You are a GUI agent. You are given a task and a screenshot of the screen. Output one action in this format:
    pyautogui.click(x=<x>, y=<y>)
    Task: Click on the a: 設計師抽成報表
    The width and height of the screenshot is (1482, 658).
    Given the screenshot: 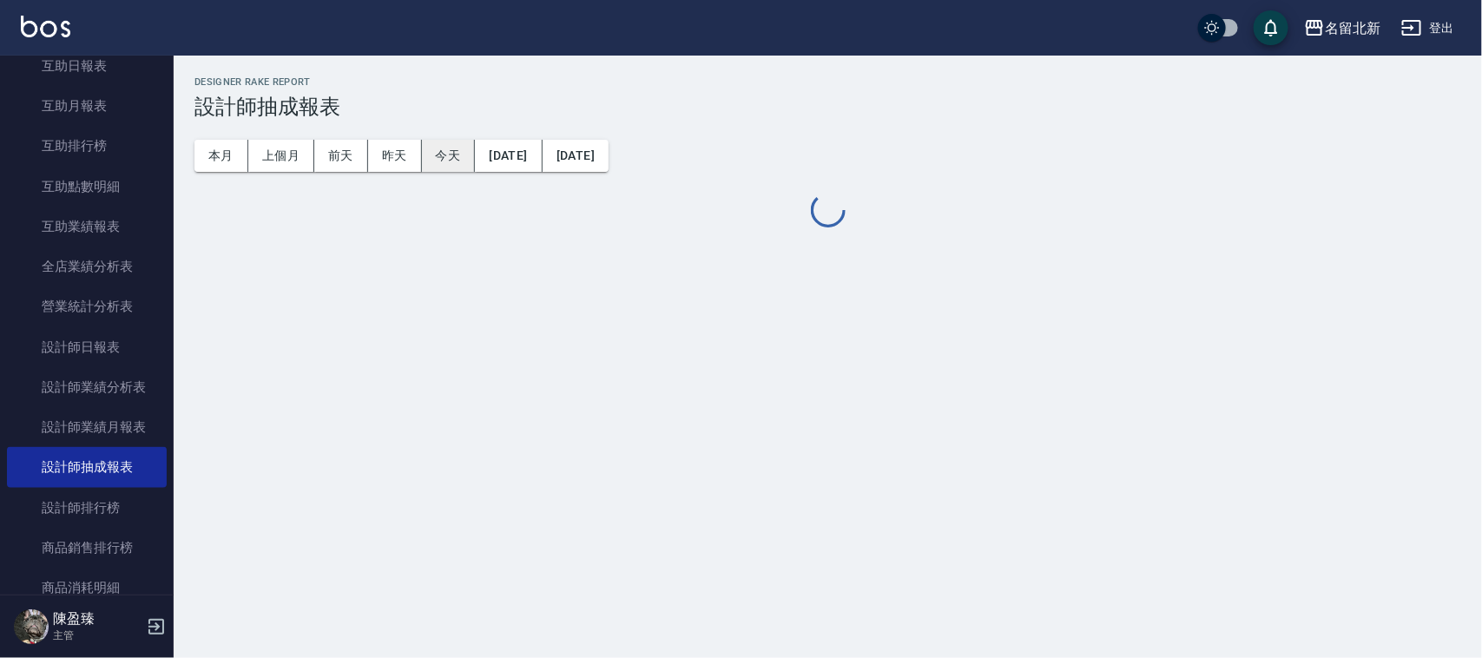 What is the action you would take?
    pyautogui.click(x=87, y=467)
    